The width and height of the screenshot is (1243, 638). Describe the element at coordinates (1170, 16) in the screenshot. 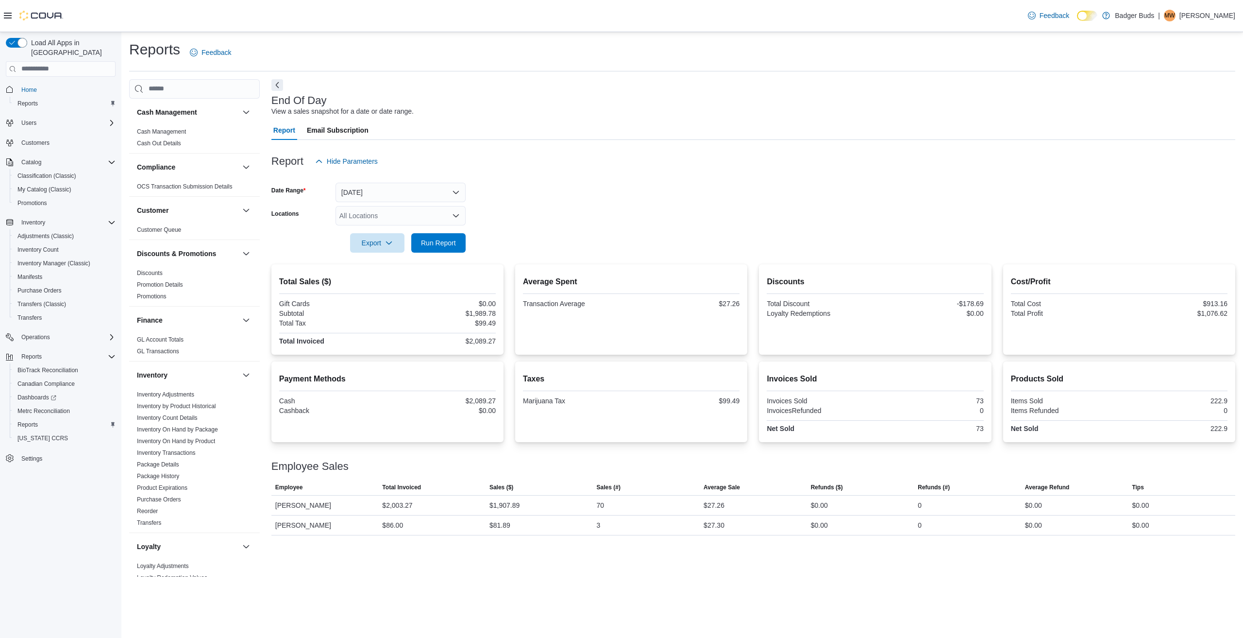

I see `div: Michelle Westlake` at that location.